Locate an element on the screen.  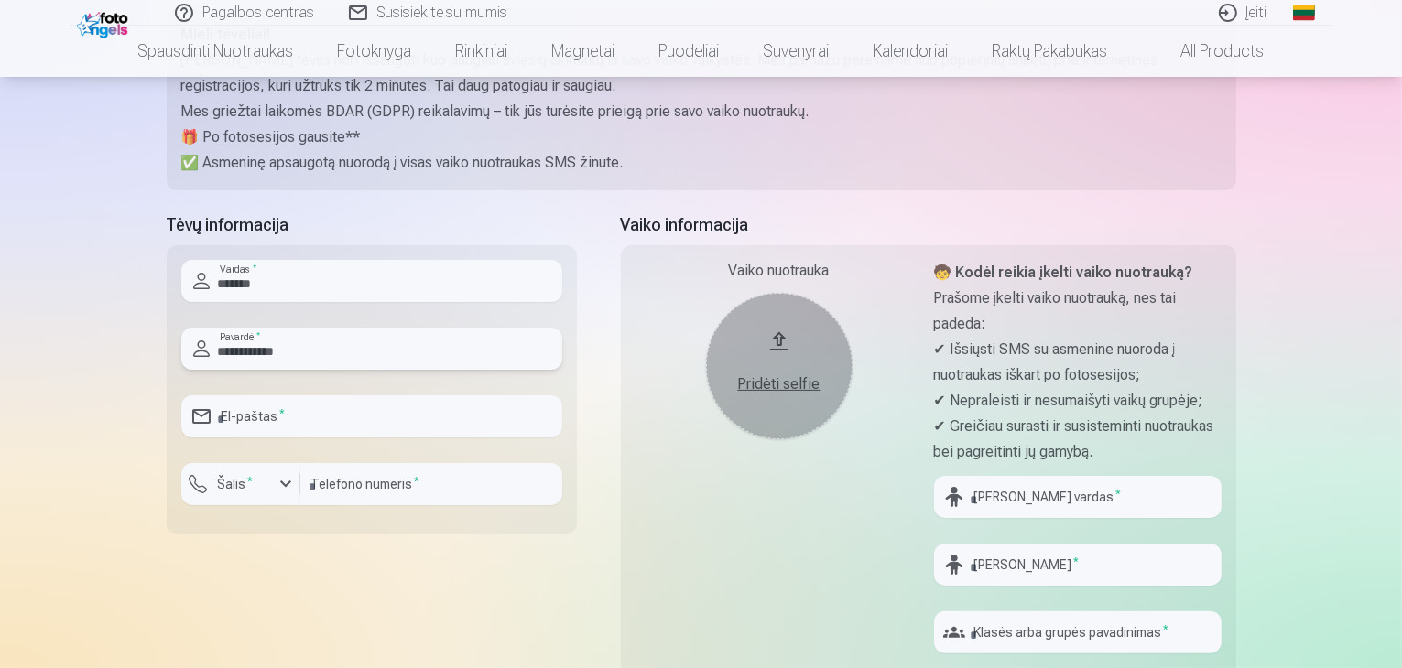
h5: Tėvų informacija is located at coordinates (372, 225).